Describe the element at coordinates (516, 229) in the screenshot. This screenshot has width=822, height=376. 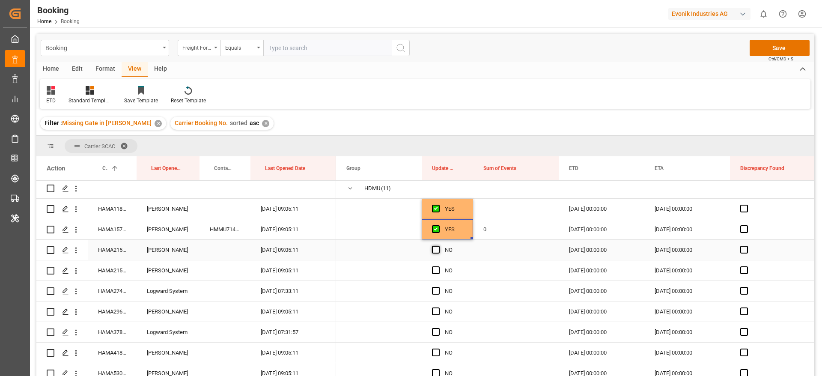
I see `div: 0` at that location.